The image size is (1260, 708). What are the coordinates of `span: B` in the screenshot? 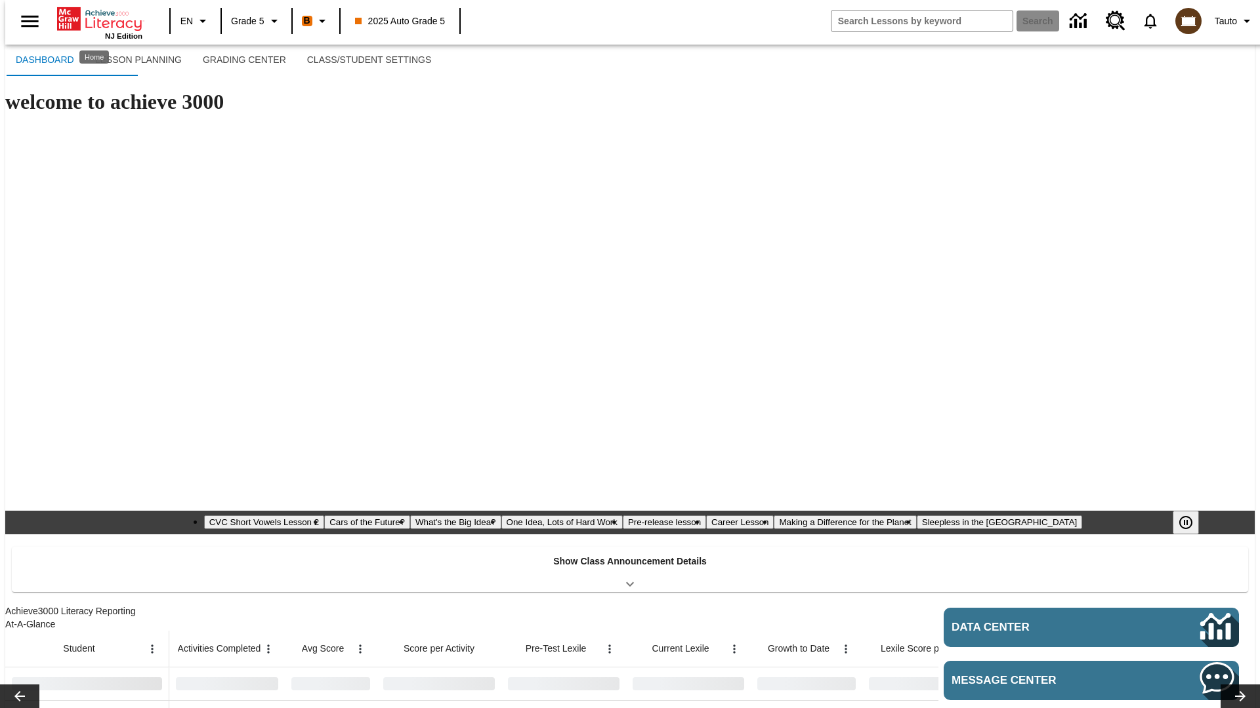 It's located at (307, 20).